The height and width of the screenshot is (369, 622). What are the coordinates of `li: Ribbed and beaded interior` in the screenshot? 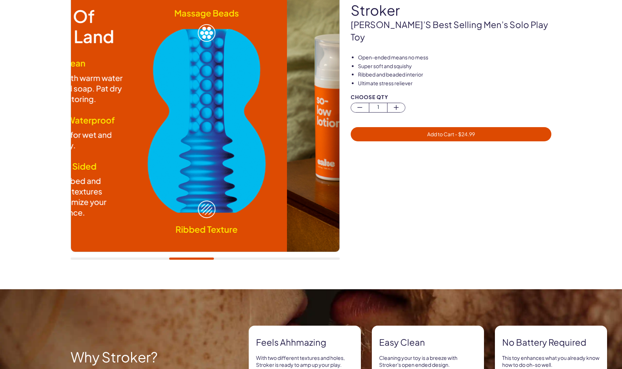 It's located at (454, 75).